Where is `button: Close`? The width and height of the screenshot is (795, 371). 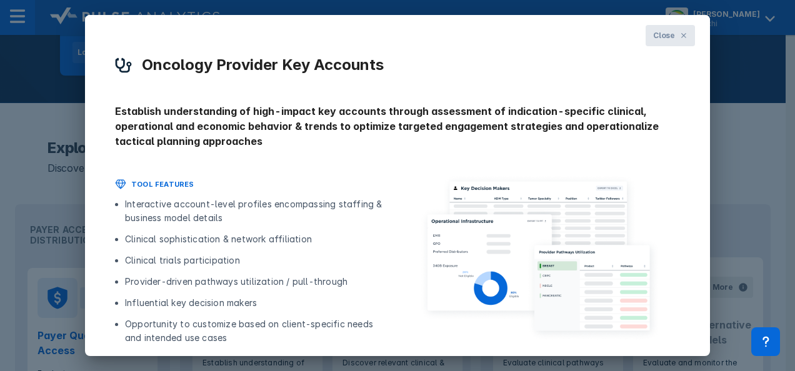
button: Close is located at coordinates (670, 36).